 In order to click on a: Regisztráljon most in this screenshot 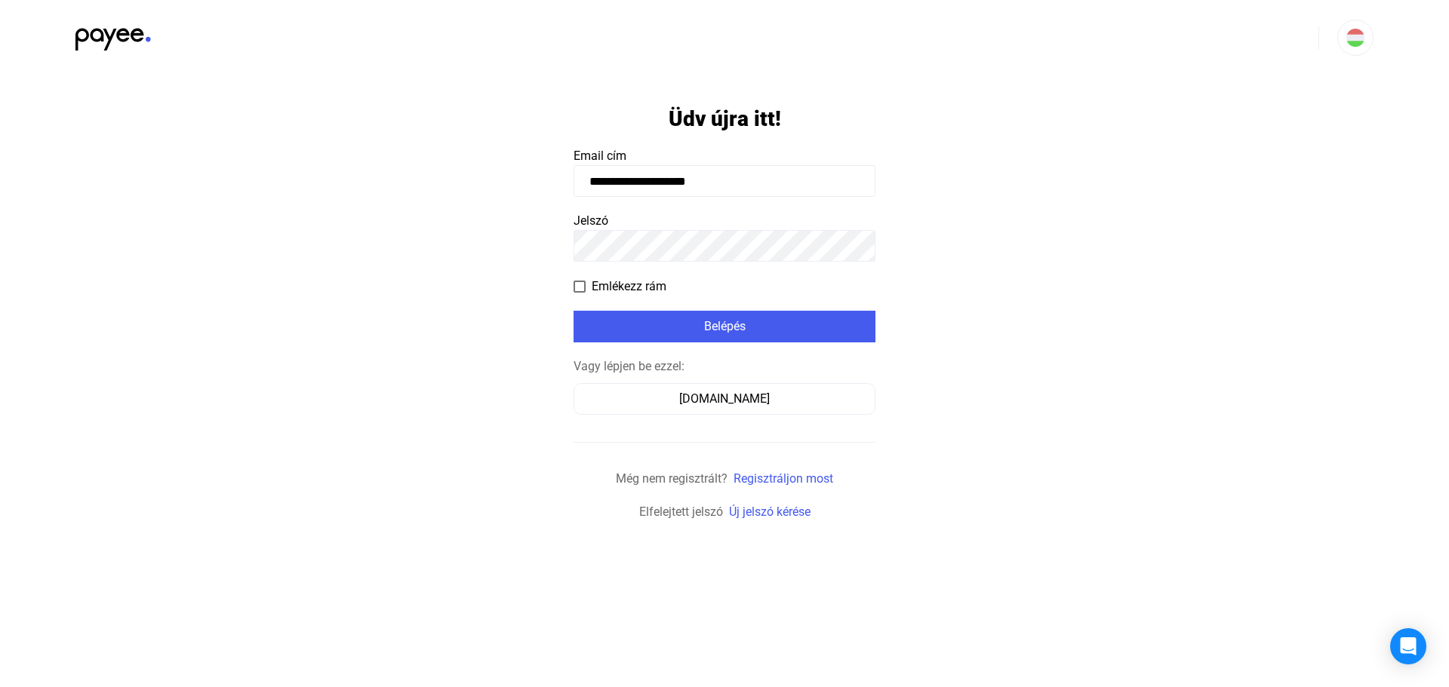, I will do `click(783, 478)`.